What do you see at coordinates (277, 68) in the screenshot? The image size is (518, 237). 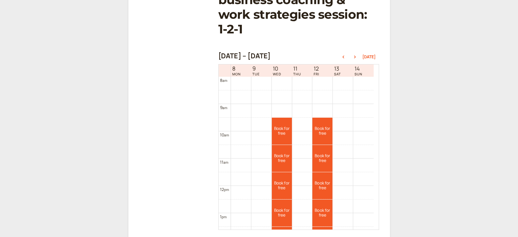 I see `span: 10` at bounding box center [277, 68].